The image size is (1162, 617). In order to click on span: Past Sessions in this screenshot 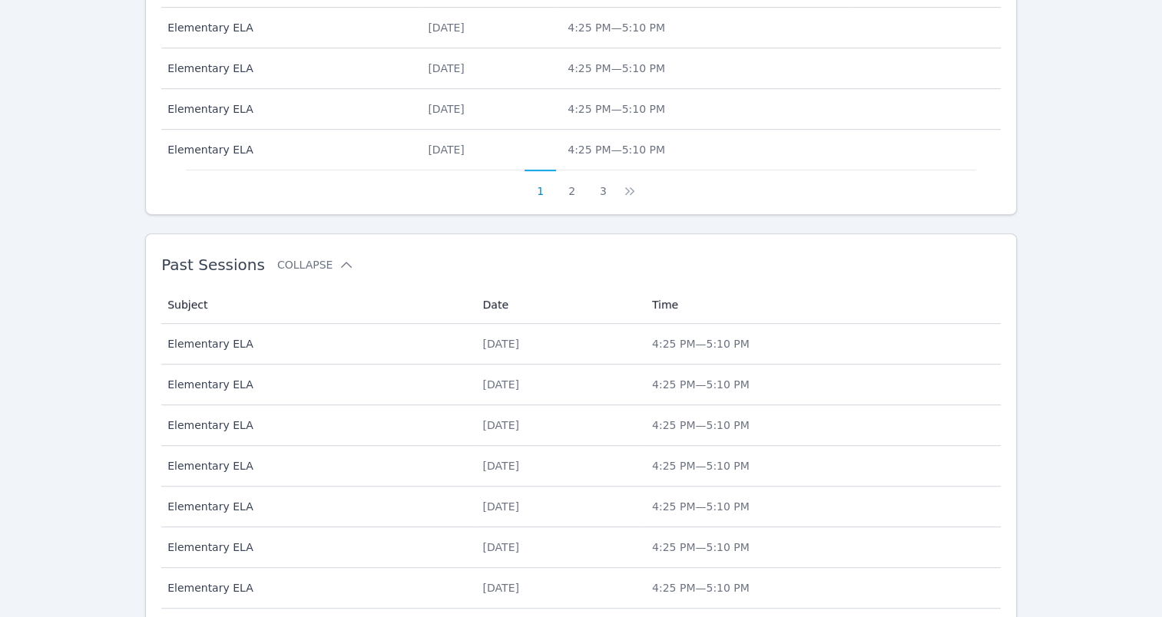, I will do `click(213, 265)`.